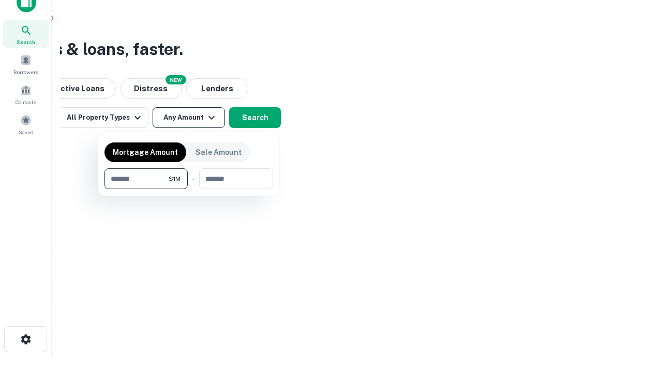 This screenshot has height=373, width=662. What do you see at coordinates (637, 315) in the screenshot?
I see `div: Chat Widget` at bounding box center [637, 315].